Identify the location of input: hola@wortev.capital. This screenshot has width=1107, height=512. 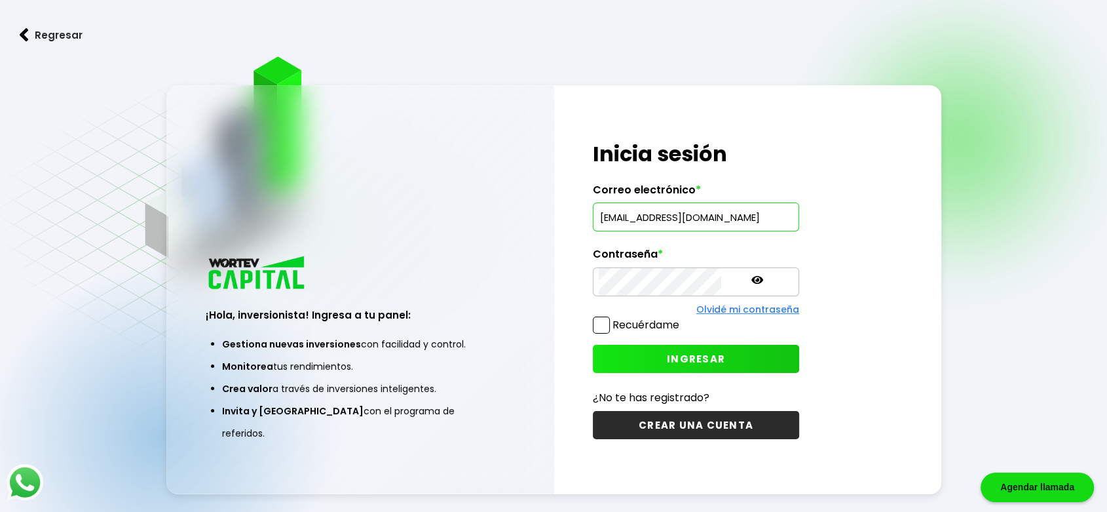
(696, 217).